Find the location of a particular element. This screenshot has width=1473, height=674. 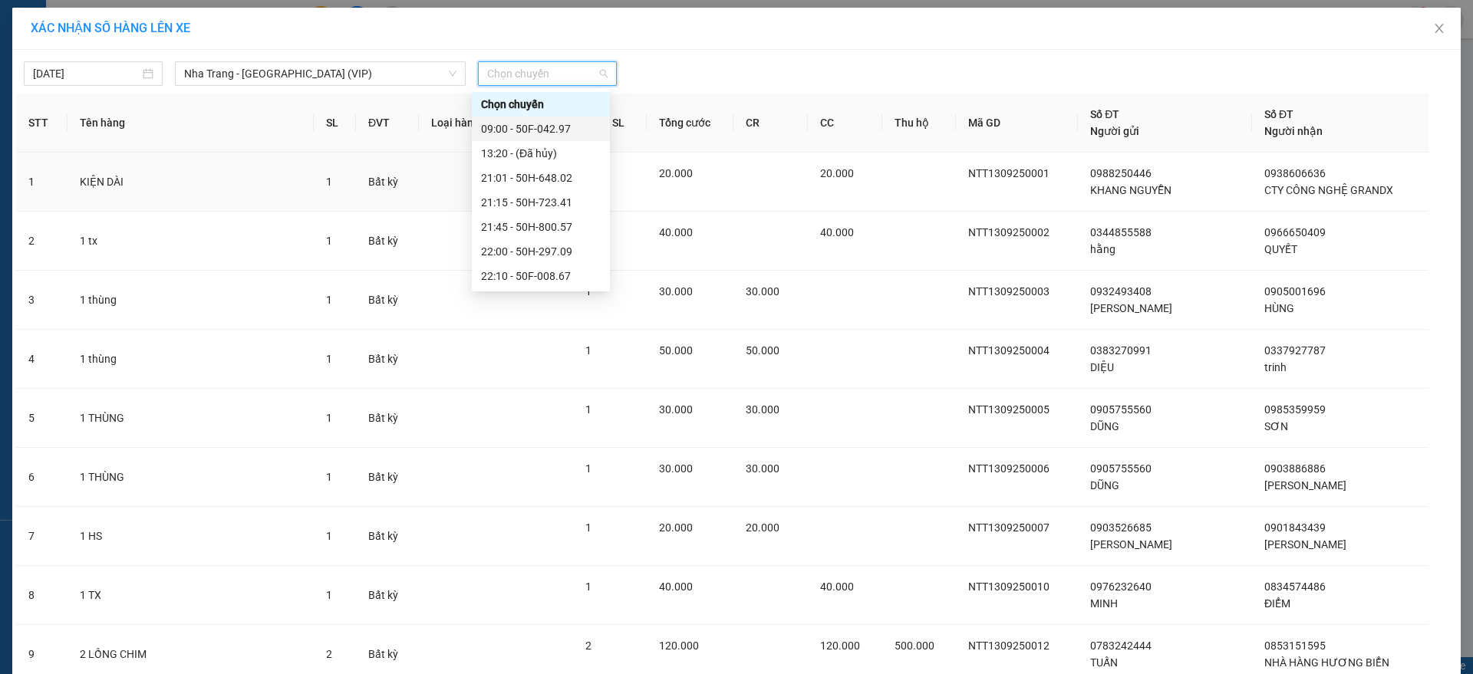

span: 0337927787 is located at coordinates (1295, 351).